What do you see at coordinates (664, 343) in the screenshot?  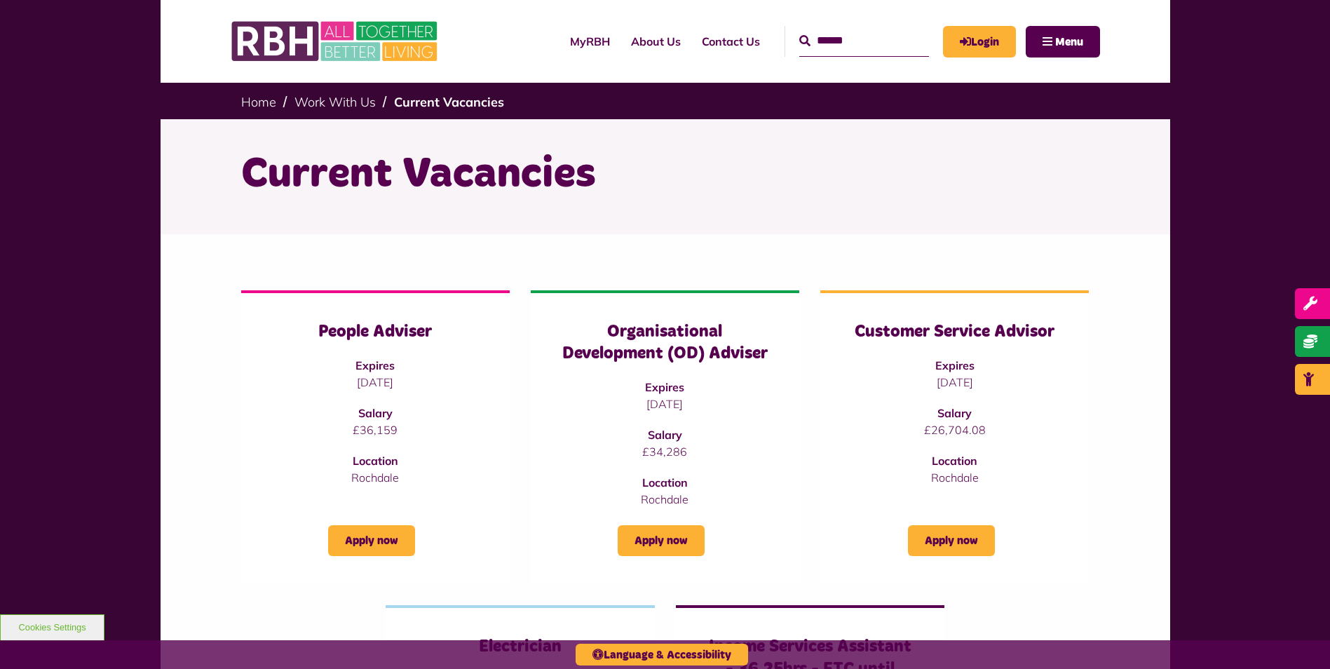 I see `h3: Organisational Development (OD) Adviser` at bounding box center [664, 343].